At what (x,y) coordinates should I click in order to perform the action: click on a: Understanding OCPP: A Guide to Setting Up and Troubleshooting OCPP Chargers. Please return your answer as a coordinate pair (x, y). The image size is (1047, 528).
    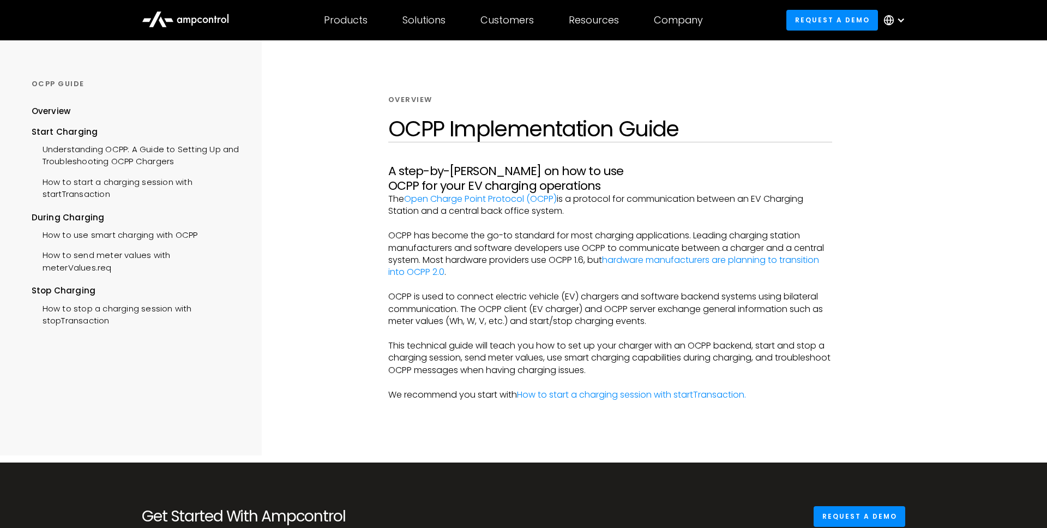
    Looking at the image, I should click on (136, 154).